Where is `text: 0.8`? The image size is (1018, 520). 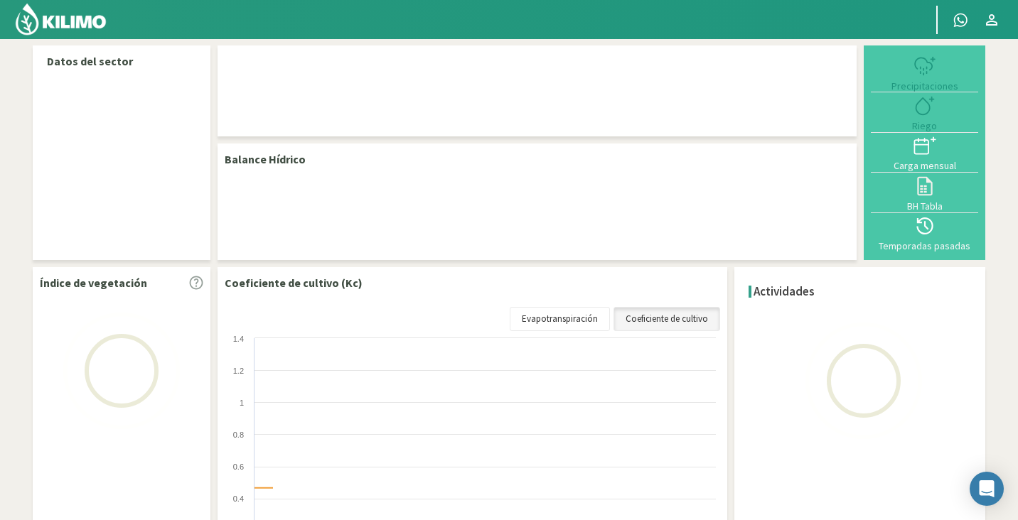 text: 0.8 is located at coordinates (238, 435).